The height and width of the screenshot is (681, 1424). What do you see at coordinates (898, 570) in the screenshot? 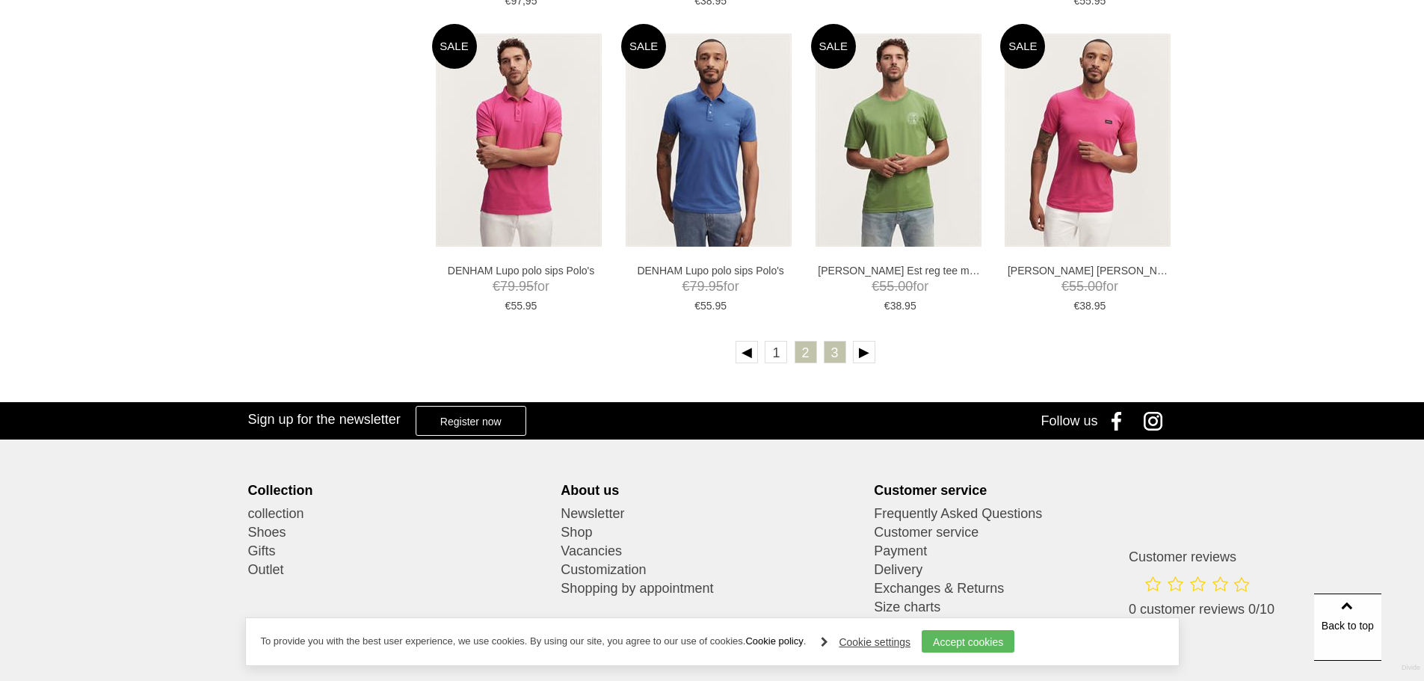
I see `font: Delivery` at bounding box center [898, 570].